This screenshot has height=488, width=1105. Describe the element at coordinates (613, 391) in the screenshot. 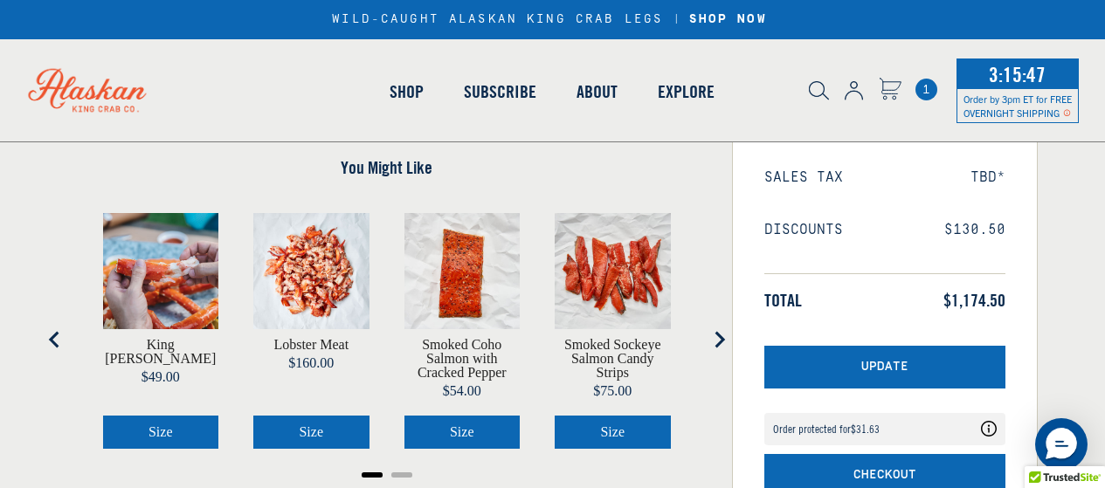

I see `span: $75.00` at that location.